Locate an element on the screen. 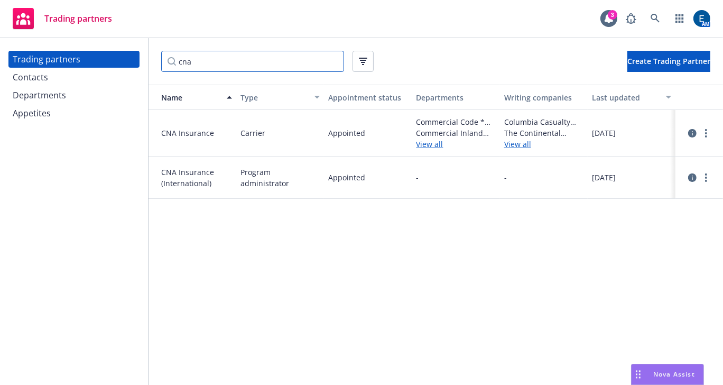 The height and width of the screenshot is (385, 723). div: Last updated is located at coordinates (626, 97).